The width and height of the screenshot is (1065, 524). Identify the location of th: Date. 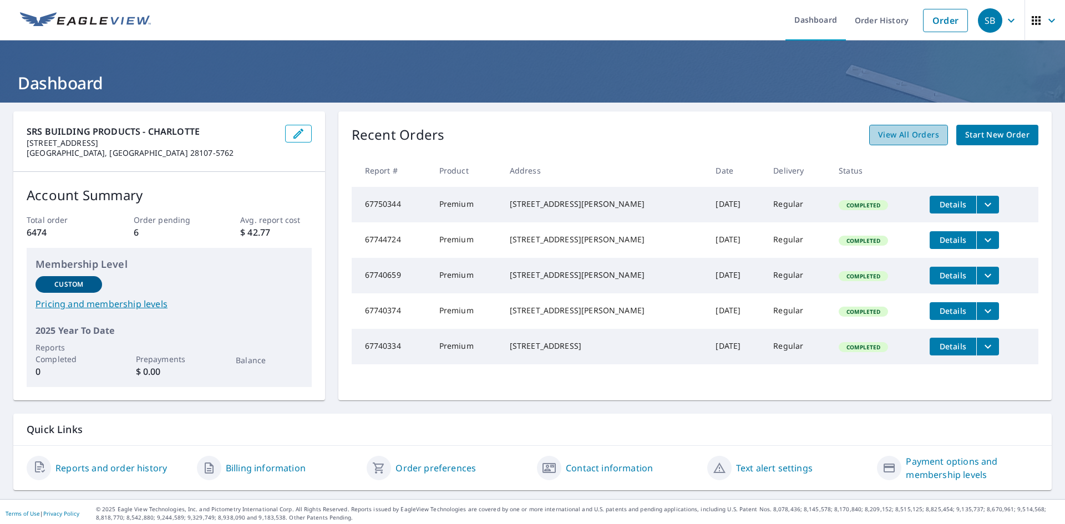
(736, 170).